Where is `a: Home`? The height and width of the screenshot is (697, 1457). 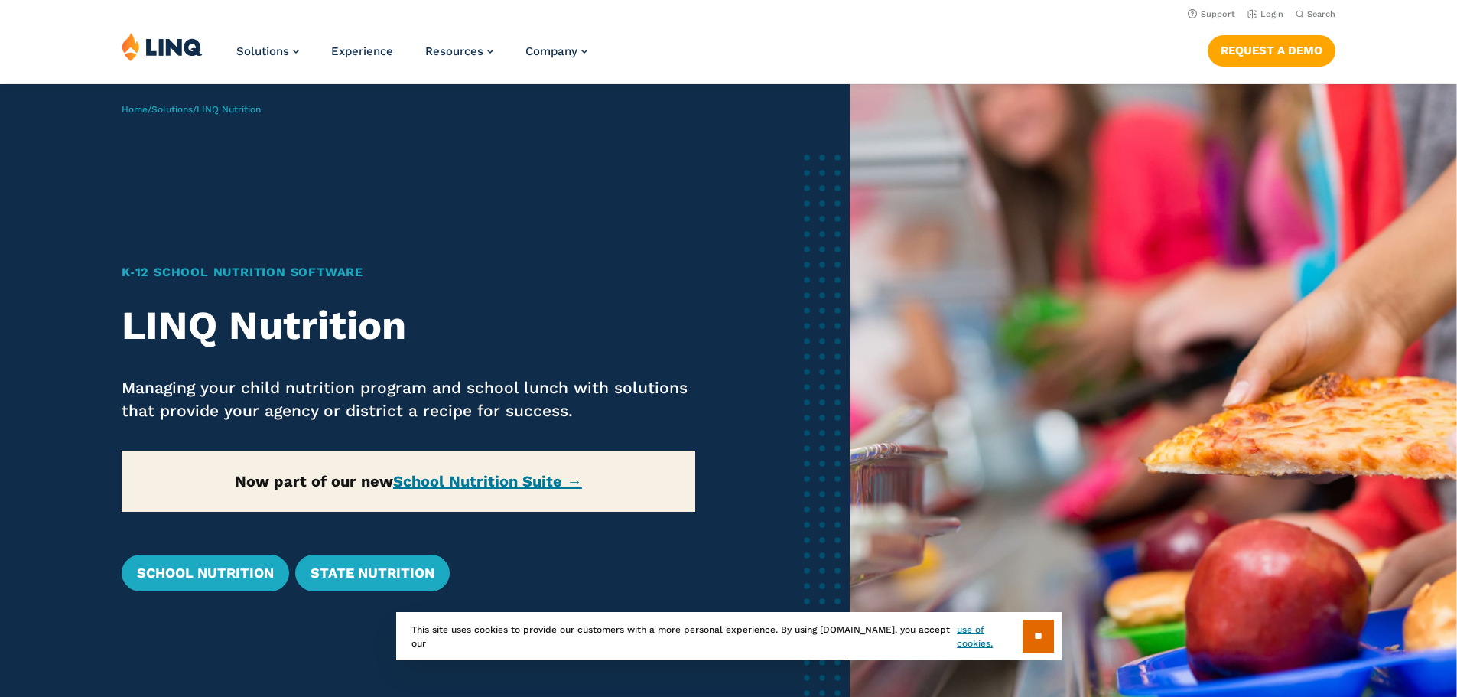 a: Home is located at coordinates (135, 109).